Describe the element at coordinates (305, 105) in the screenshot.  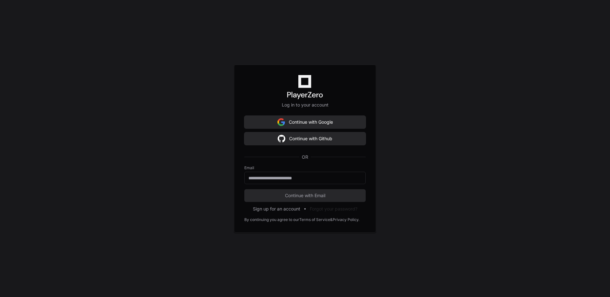
I see `p: Log in to your account` at that location.